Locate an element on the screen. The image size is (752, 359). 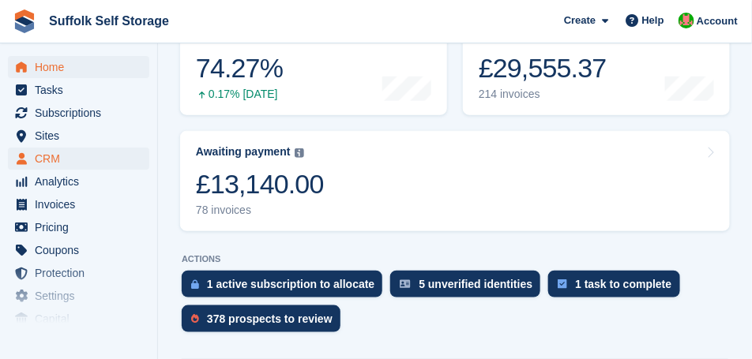
a: Month-to-date sales £29,555.37 214 invoices is located at coordinates (596, 65).